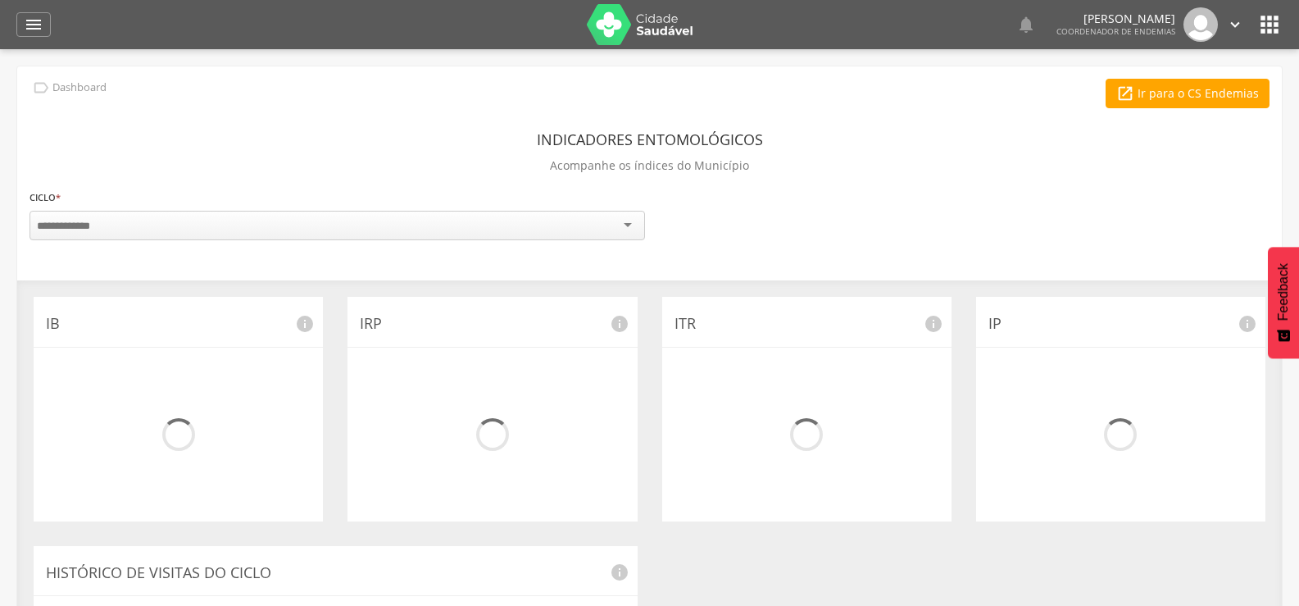 The image size is (1299, 606). I want to click on p: IRP, so click(492, 324).